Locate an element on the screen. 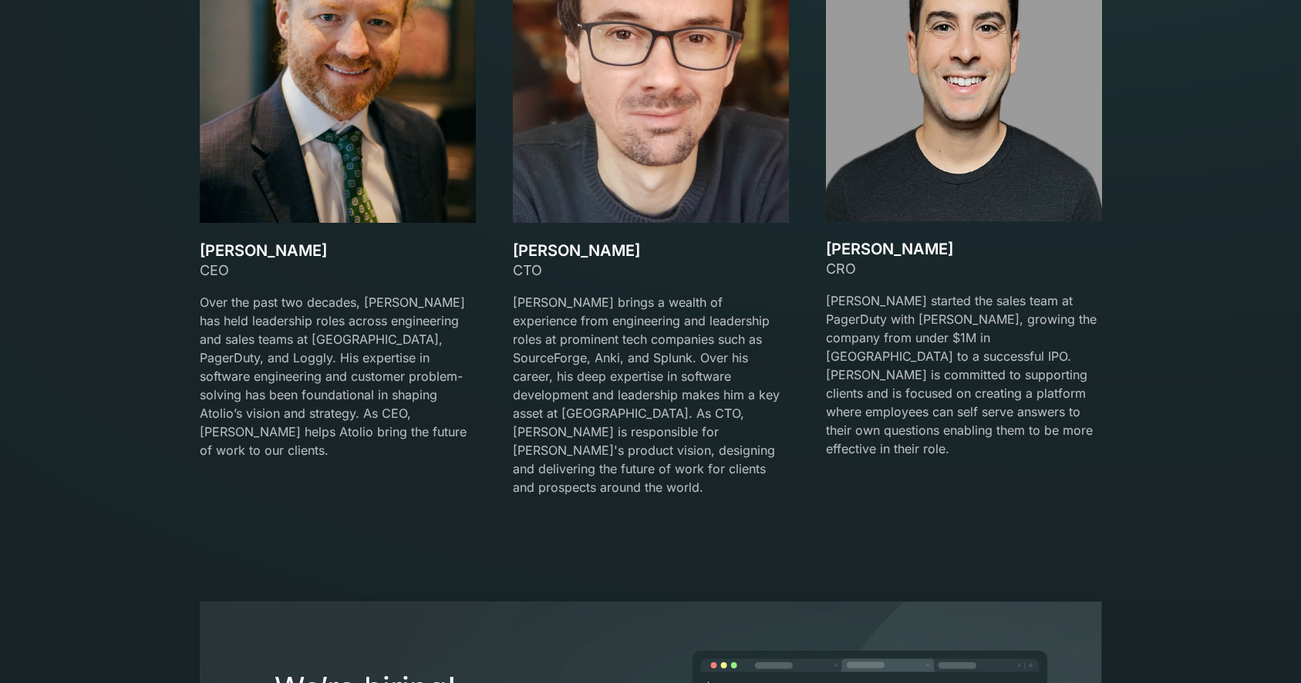  div: CEO is located at coordinates (338, 270).